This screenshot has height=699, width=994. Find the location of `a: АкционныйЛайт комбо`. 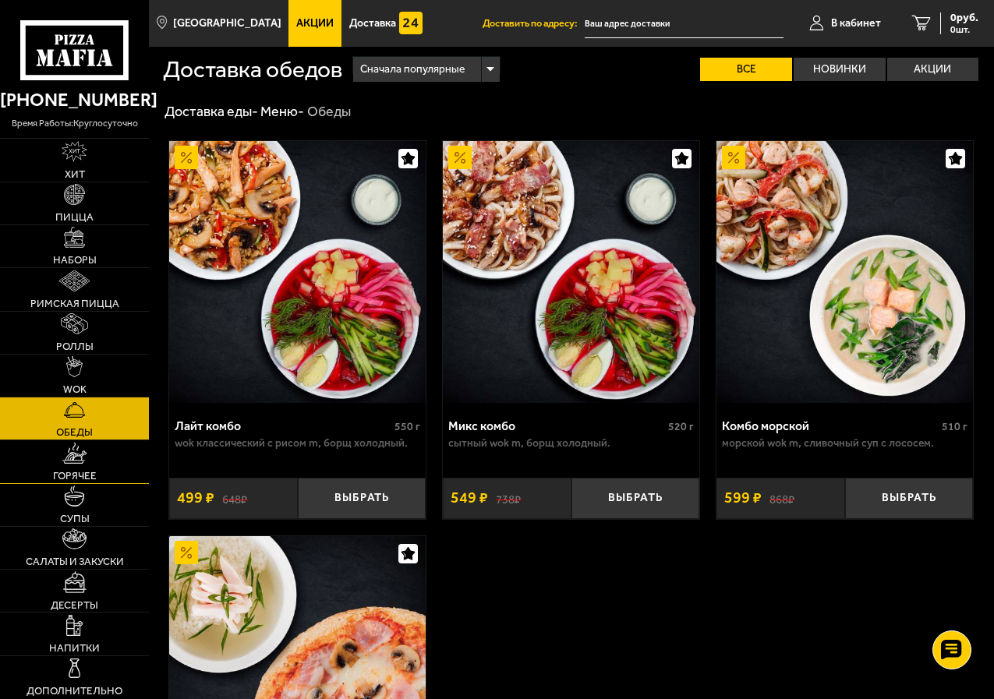

a: АкционныйЛайт комбо is located at coordinates (297, 272).